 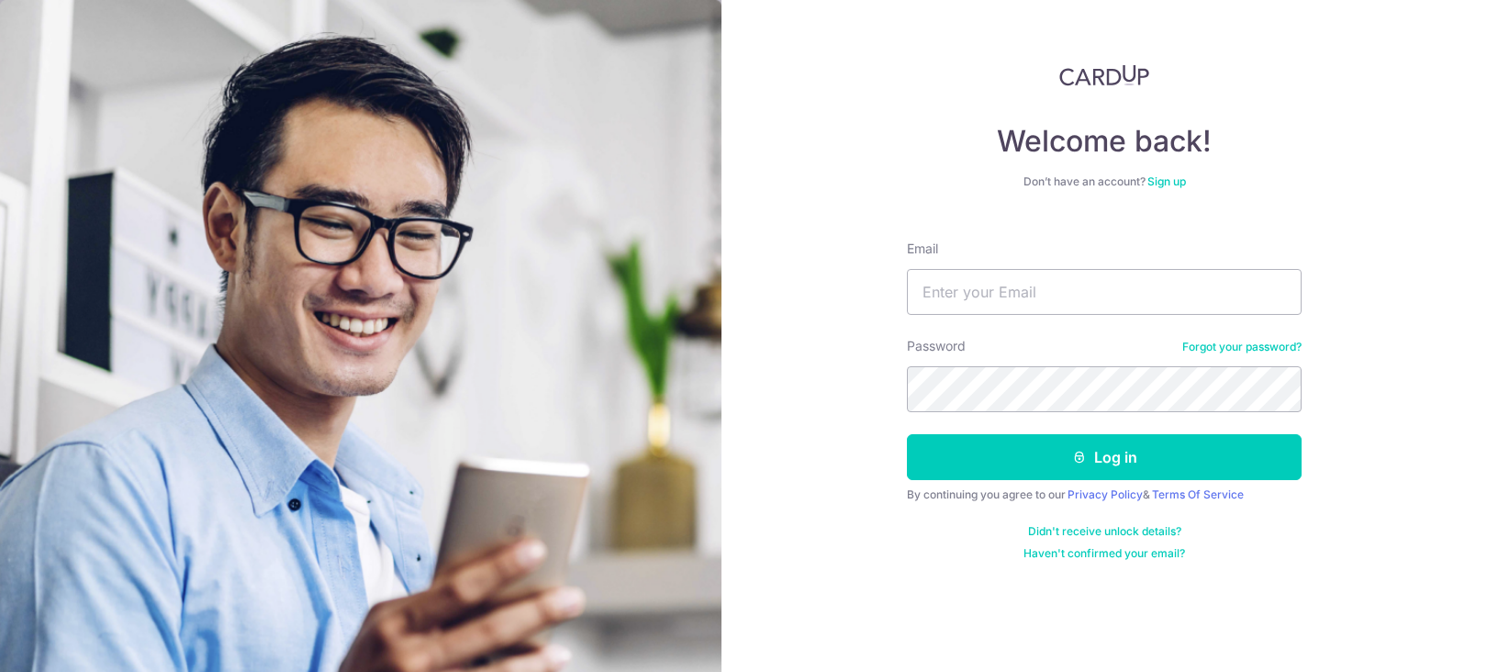 I want to click on a: Privacy Policy, so click(x=1105, y=494).